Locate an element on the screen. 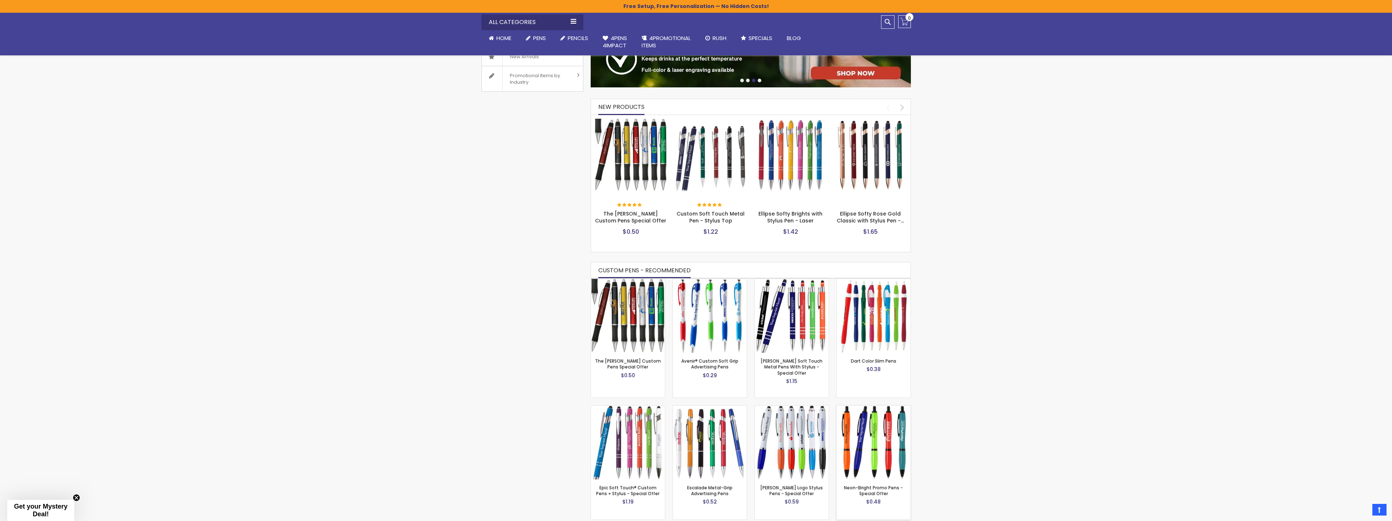 The width and height of the screenshot is (1392, 521). a: Home is located at coordinates (500, 38).